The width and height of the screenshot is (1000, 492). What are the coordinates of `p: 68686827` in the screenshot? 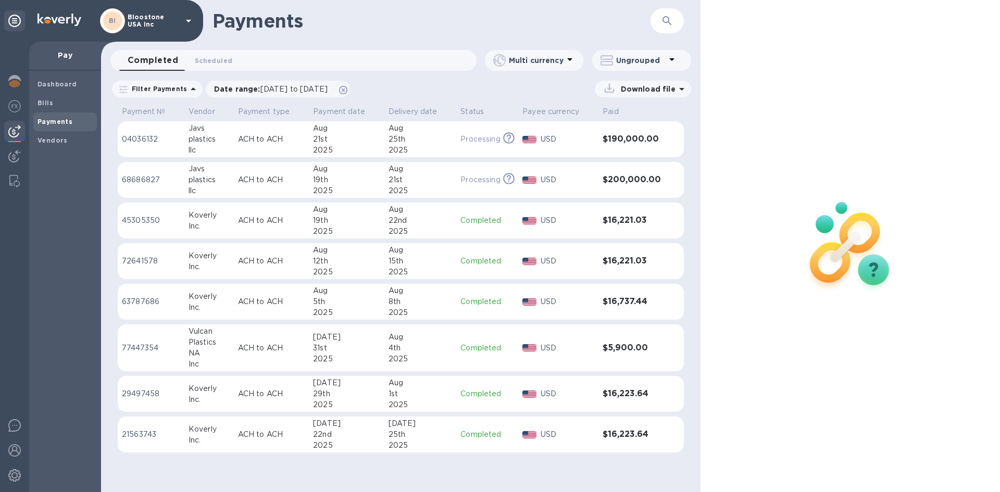 It's located at (151, 180).